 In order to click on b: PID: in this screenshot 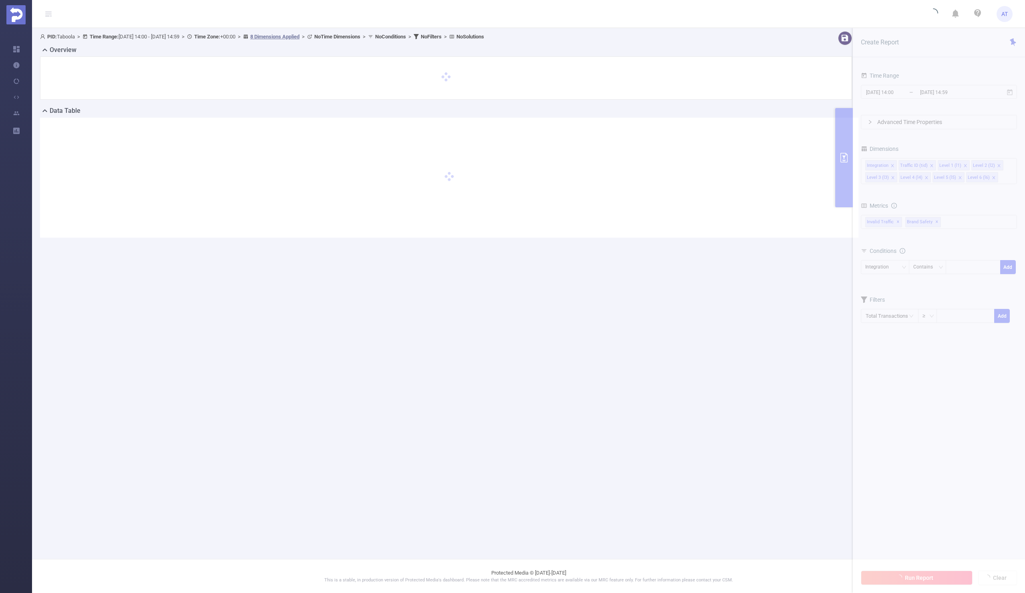, I will do `click(52, 36)`.